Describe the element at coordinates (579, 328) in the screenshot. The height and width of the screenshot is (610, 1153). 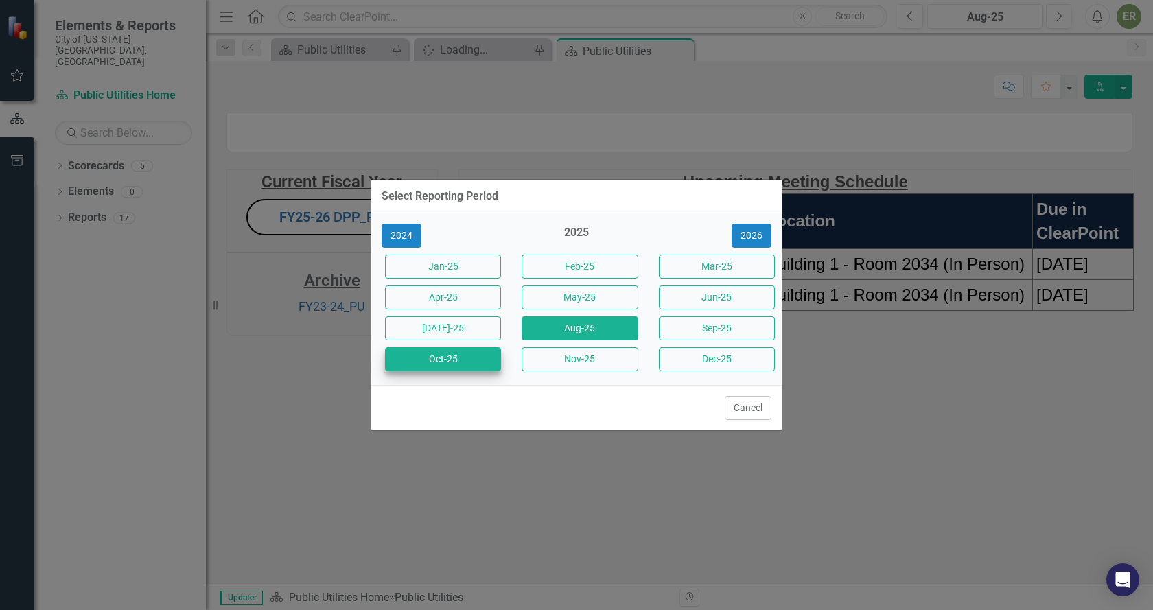
I see `button: Aug-25` at that location.